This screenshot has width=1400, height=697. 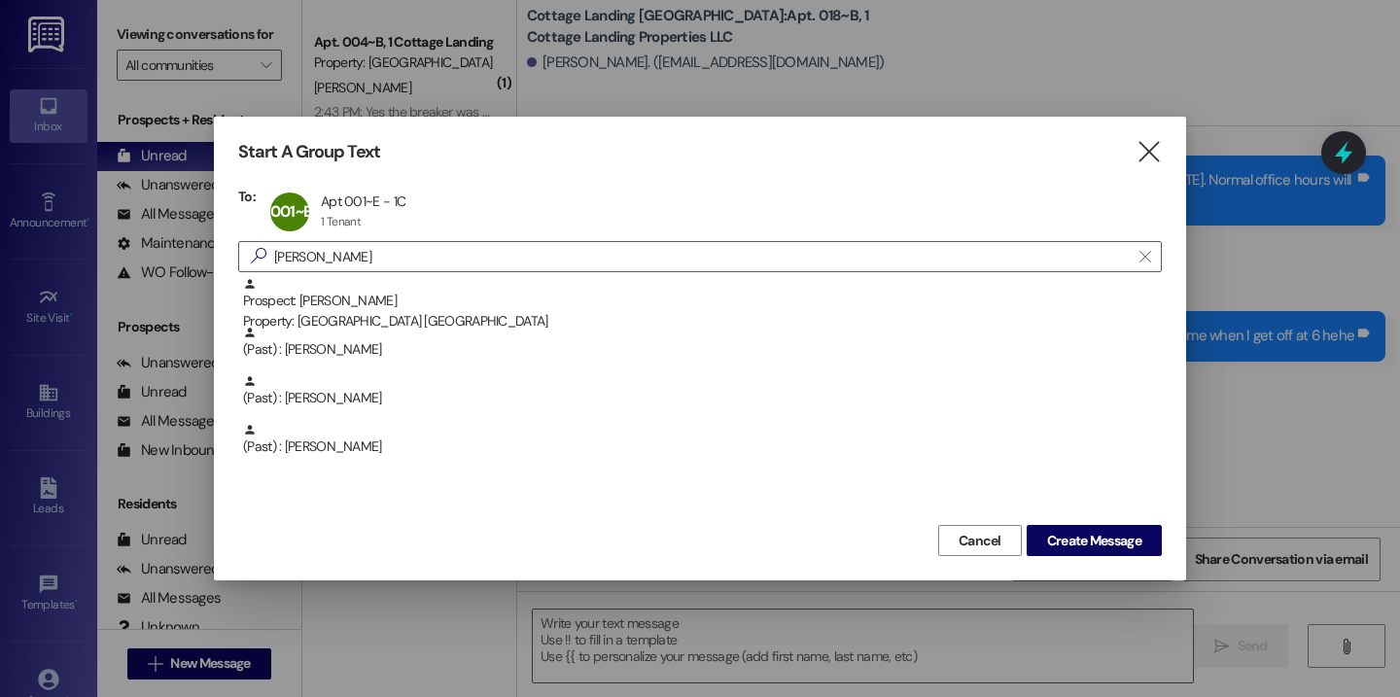 I want to click on div: 1 Tenant, so click(x=340, y=222).